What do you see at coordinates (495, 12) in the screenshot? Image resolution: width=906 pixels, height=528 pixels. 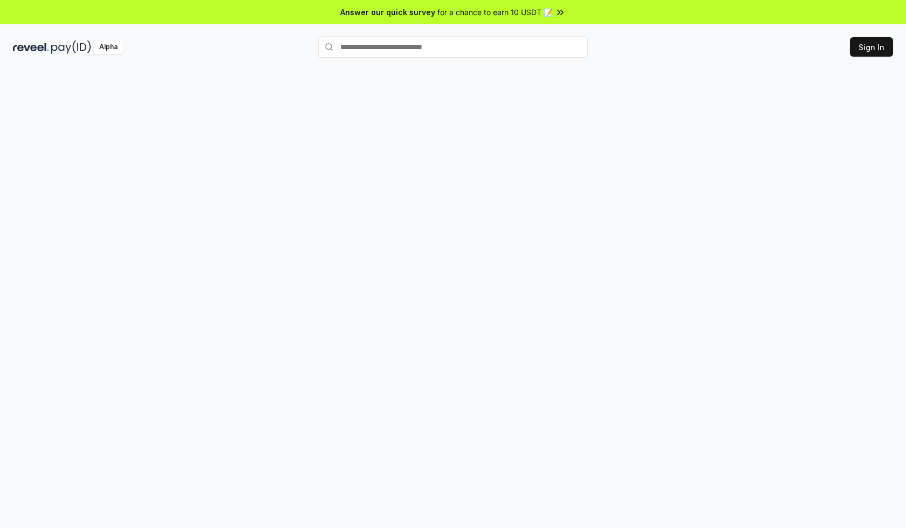 I see `span: for a chance to earn 10 USDT 📝` at bounding box center [495, 12].